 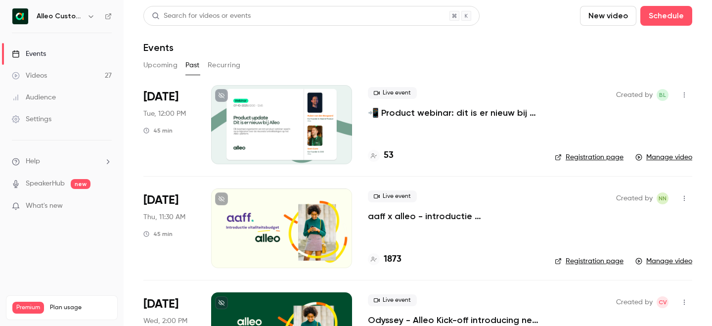 I want to click on span: What's new, so click(x=44, y=206).